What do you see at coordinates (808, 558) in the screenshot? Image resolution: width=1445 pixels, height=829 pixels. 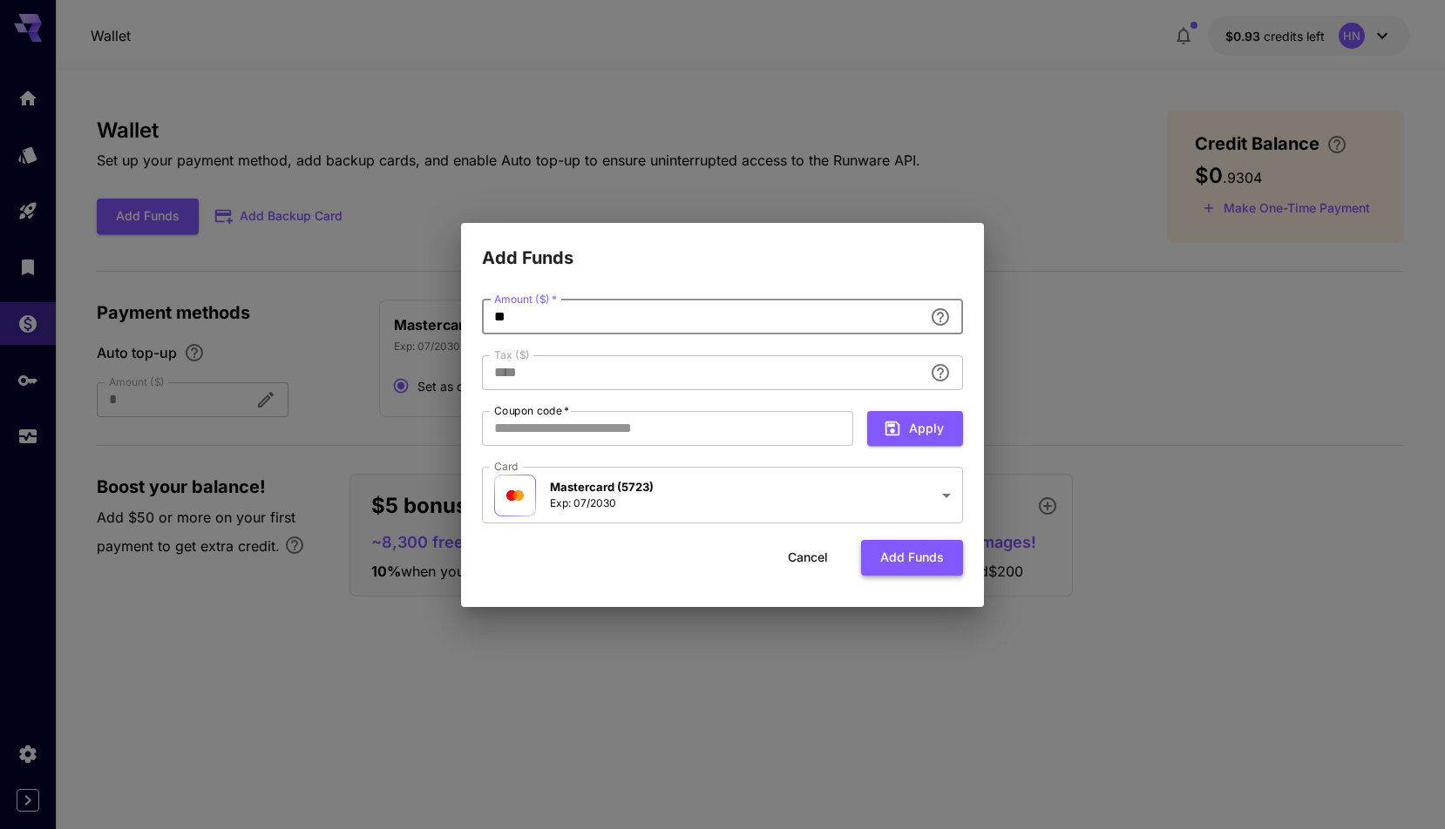 I see `button: Cancel` at bounding box center [808, 558].